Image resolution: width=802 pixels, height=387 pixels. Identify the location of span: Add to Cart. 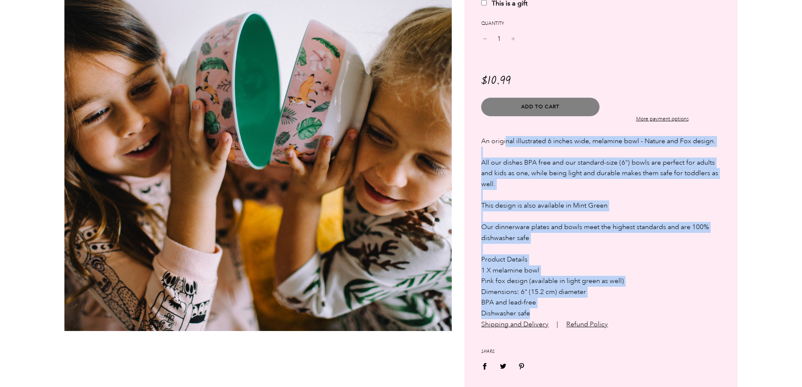
(540, 107).